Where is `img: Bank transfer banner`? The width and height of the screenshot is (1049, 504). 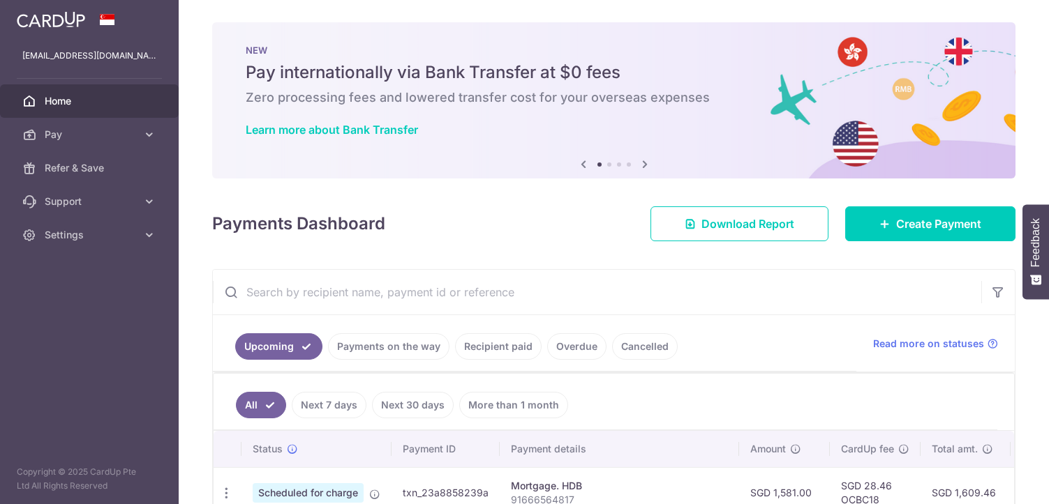
img: Bank transfer banner is located at coordinates (613, 100).